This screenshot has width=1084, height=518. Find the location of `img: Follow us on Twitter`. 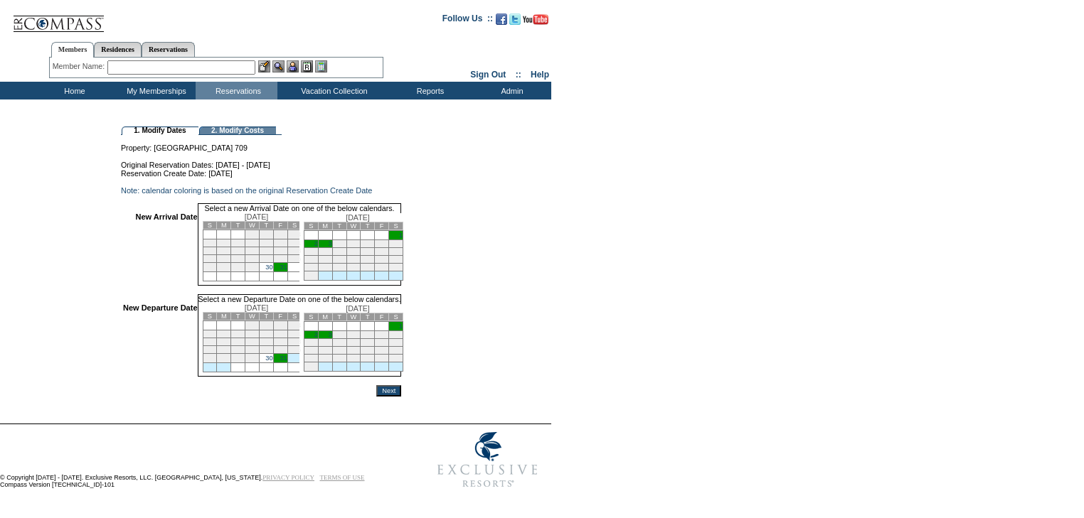

img: Follow us on Twitter is located at coordinates (515, 19).